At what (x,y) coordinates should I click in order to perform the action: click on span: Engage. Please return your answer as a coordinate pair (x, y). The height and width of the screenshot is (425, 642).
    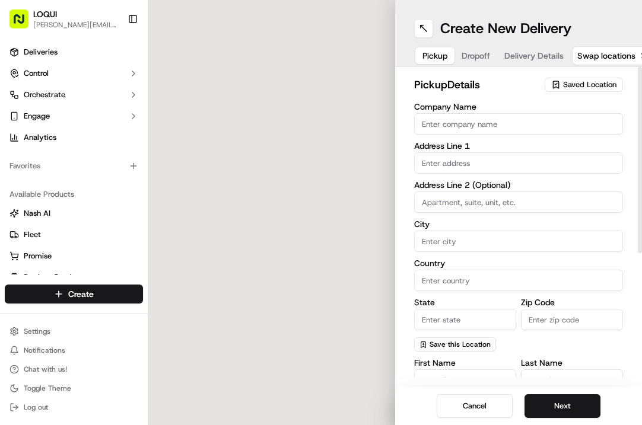
    Looking at the image, I should click on (37, 116).